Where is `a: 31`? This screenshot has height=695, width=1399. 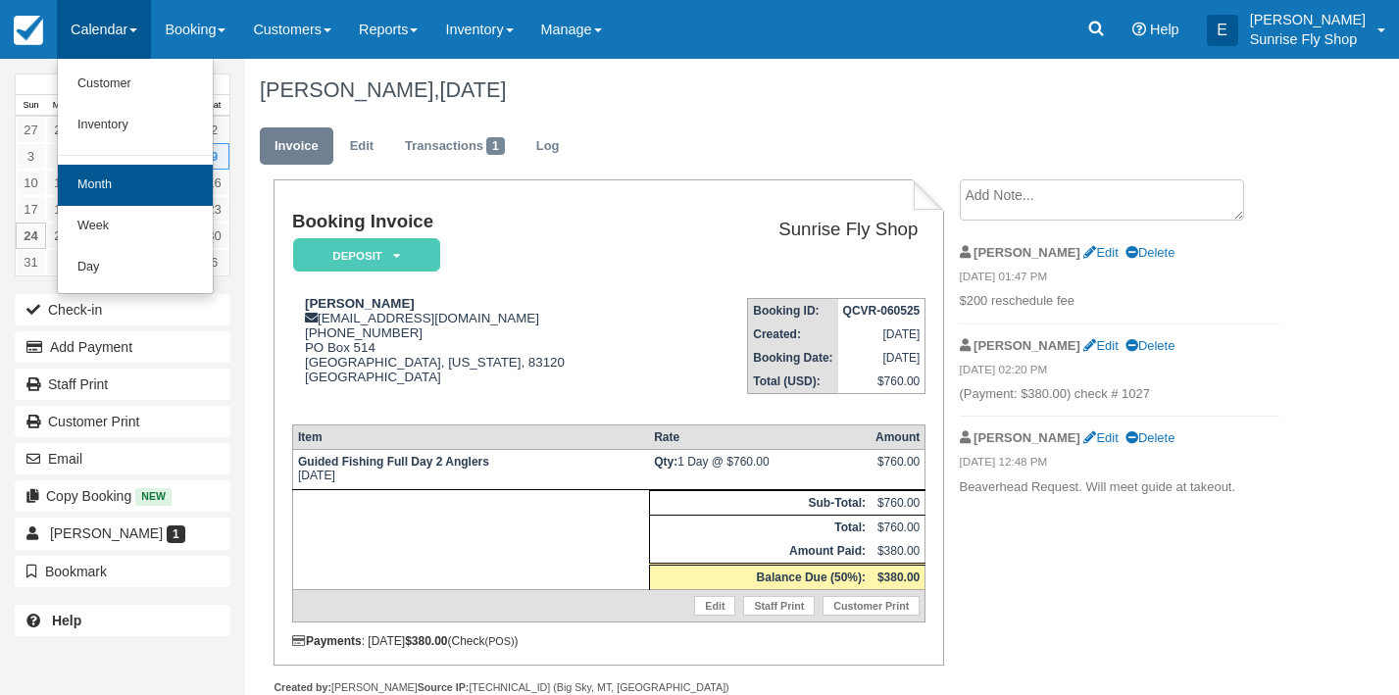 a: 31 is located at coordinates (30, 262).